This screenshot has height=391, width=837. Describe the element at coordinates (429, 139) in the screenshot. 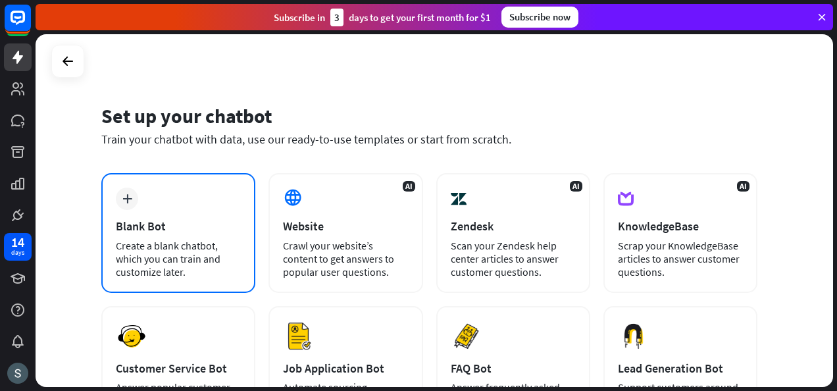

I see `div: Train your chatbot with data, use our ready-to-use templates or start from scratch.` at that location.